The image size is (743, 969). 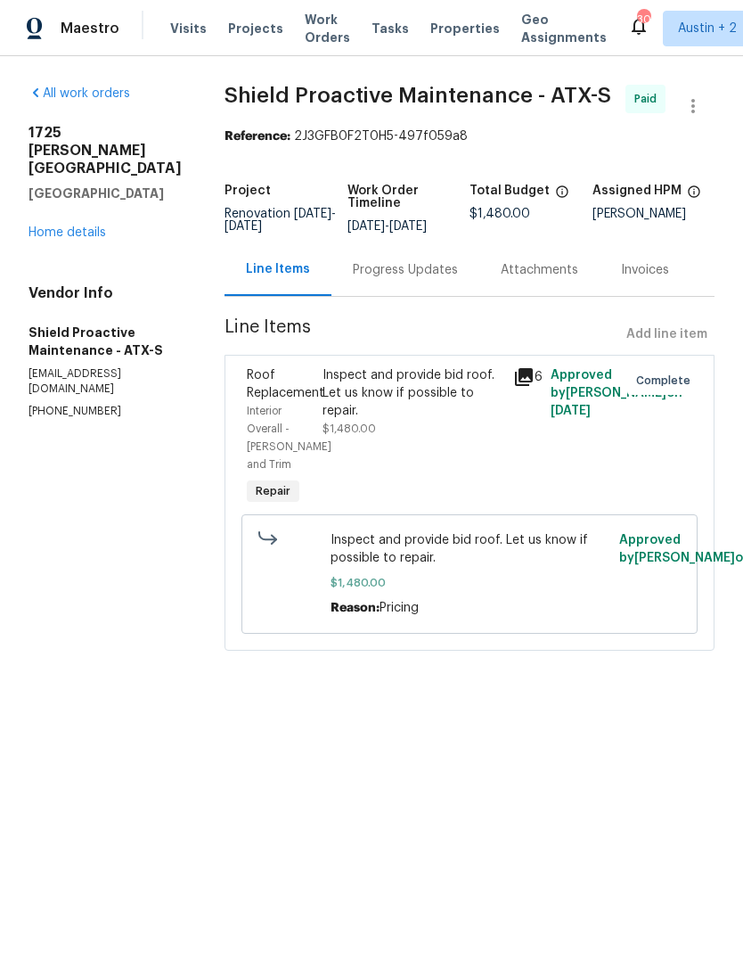 What do you see at coordinates (278, 269) in the screenshot?
I see `div: Line Items` at bounding box center [278, 269].